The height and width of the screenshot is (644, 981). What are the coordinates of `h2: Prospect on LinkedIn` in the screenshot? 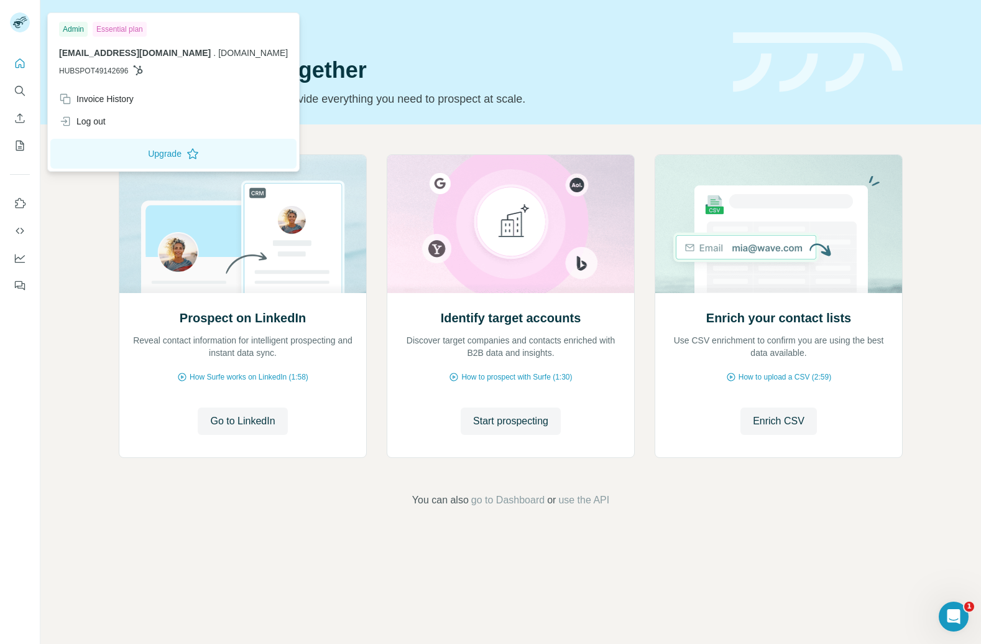 It's located at (243, 318).